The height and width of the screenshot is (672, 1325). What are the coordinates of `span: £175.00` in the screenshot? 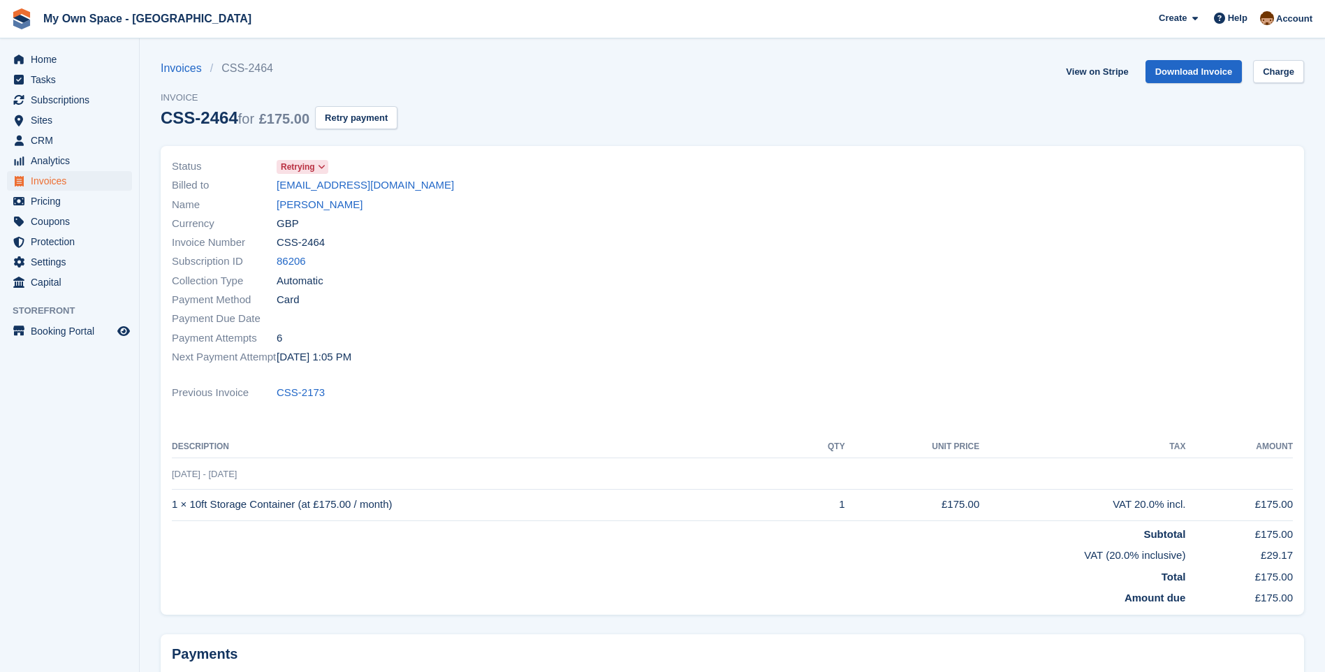 It's located at (284, 119).